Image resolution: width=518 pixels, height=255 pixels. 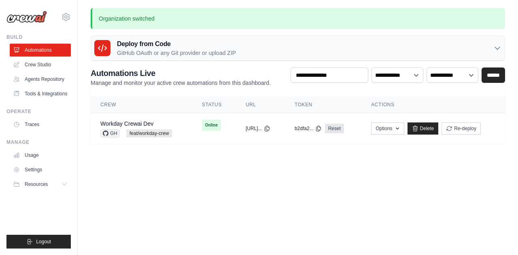 What do you see at coordinates (40, 155) in the screenshot?
I see `a: Usage` at bounding box center [40, 155].